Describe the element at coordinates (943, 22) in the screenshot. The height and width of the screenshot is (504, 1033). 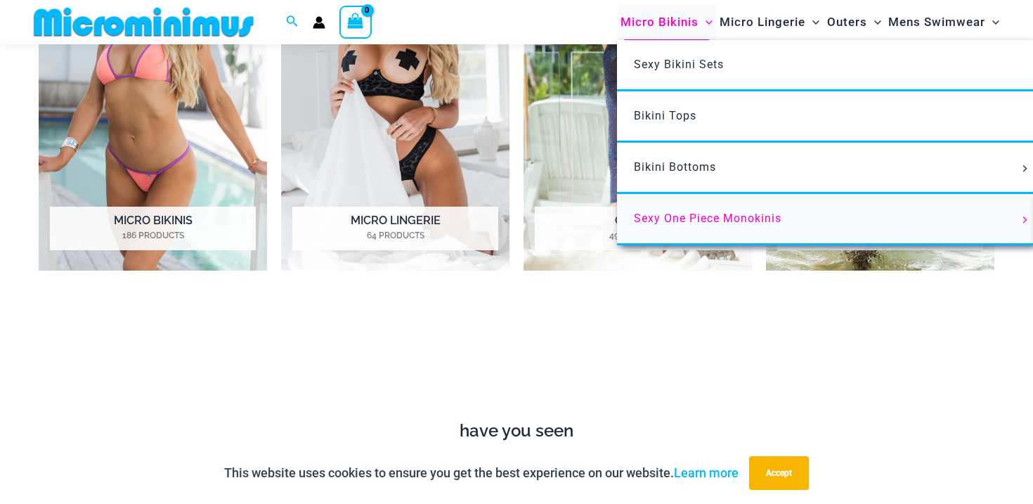
I see `a: Mens SwimwearMenu ToggleMenu Toggle` at that location.